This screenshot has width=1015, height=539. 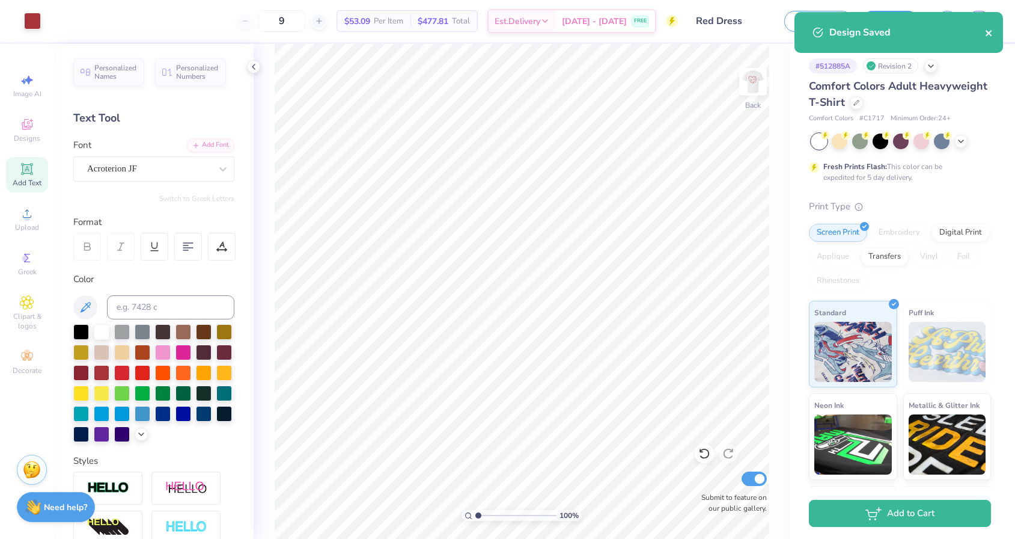 I want to click on span: Decorate, so click(x=27, y=370).